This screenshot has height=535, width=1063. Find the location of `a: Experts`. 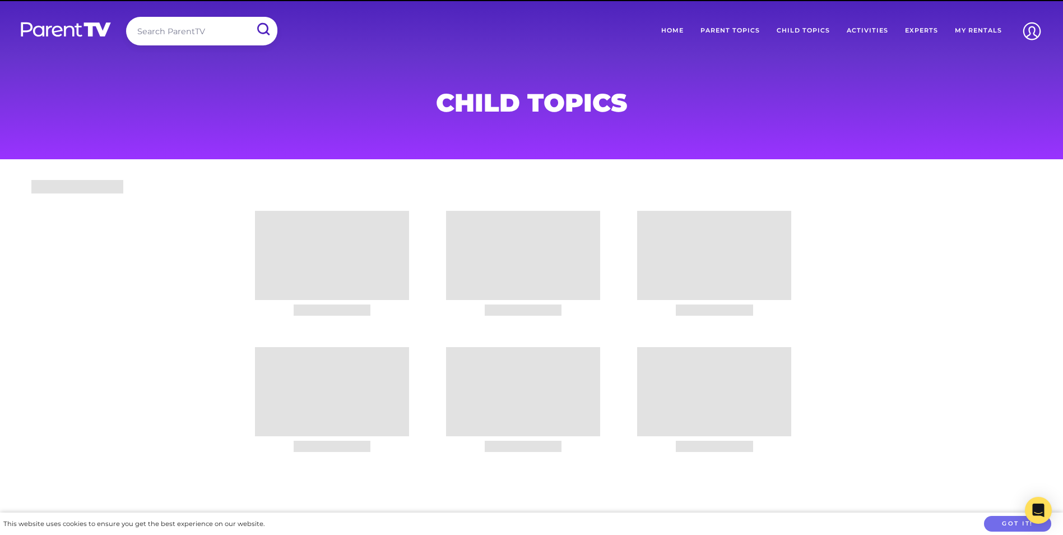

a: Experts is located at coordinates (921, 31).